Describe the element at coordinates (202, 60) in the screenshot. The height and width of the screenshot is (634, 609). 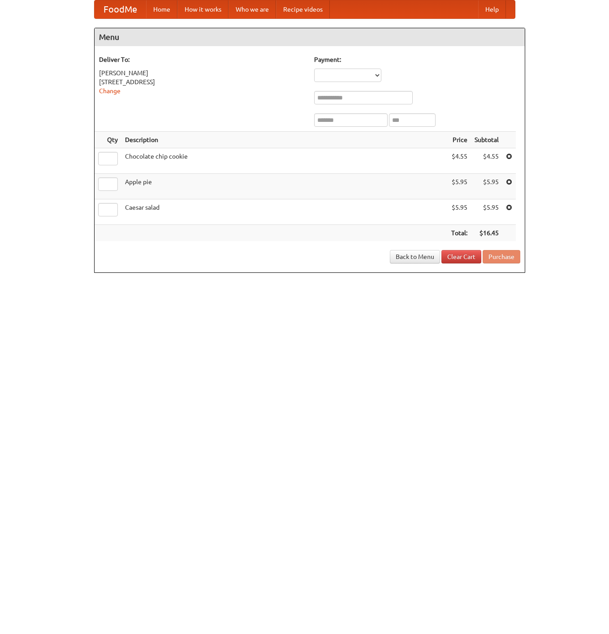
I see `h5: Deliver To:` at that location.